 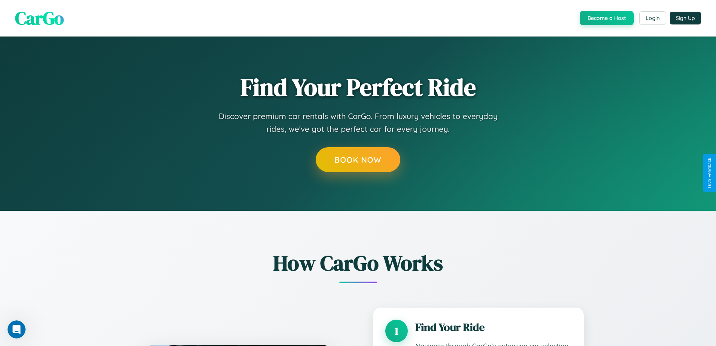 I want to click on div: 1, so click(x=397, y=331).